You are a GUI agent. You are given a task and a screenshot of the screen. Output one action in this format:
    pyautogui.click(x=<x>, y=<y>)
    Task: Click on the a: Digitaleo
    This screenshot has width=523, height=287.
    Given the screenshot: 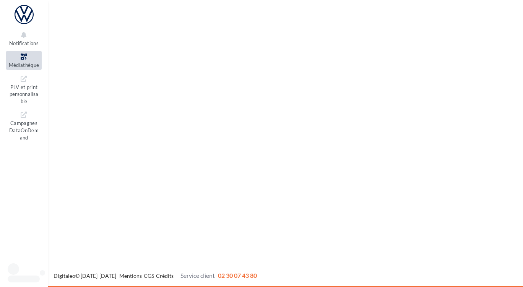 What is the action you would take?
    pyautogui.click(x=64, y=276)
    